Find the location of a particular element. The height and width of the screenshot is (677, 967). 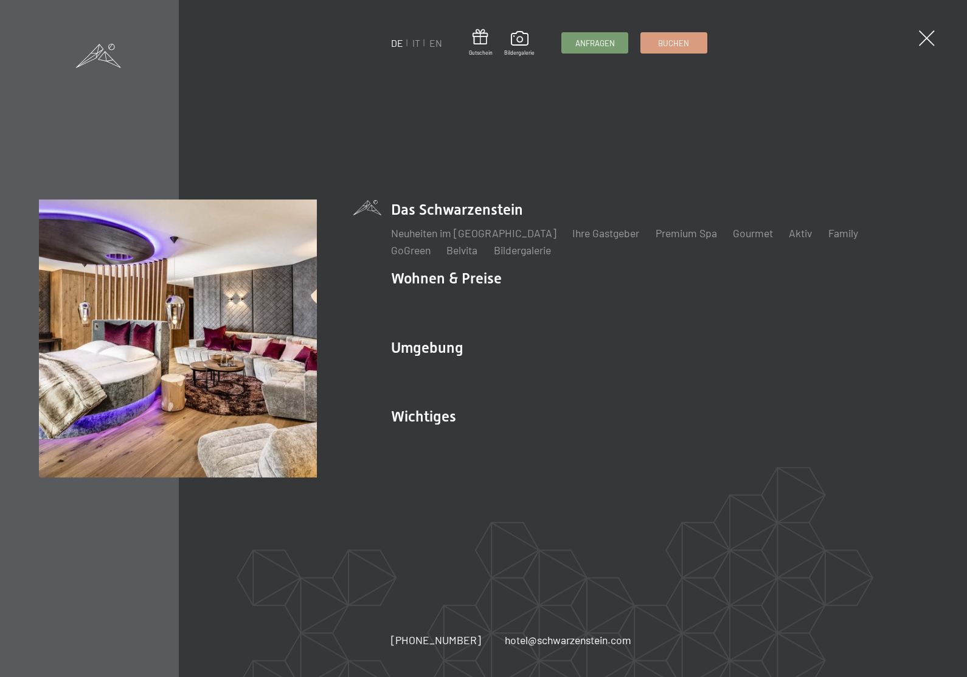

a: GoGreen is located at coordinates (411, 250).